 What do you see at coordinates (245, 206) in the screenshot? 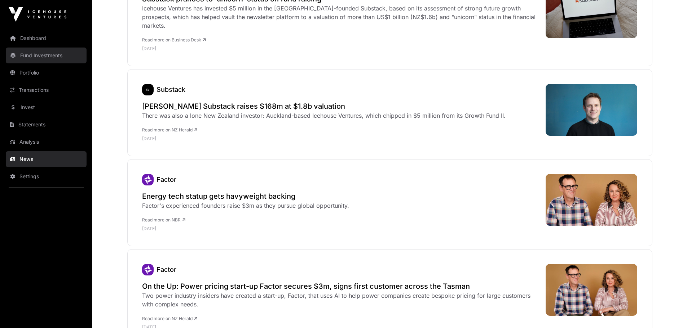
I see `div: Factor's experienced founders raise $3m as they pursue global opportunity.` at bounding box center [245, 206].